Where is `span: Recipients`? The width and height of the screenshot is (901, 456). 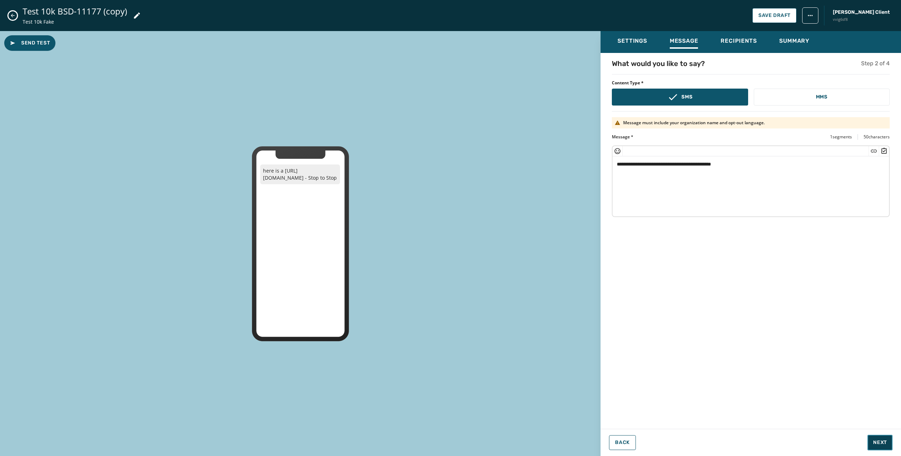
span: Recipients is located at coordinates (739, 41).